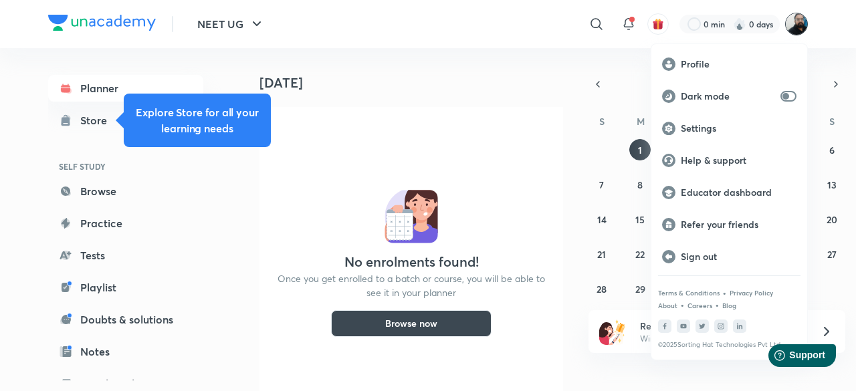 The image size is (856, 391). Describe the element at coordinates (197, 120) in the screenshot. I see `h5: Explore Store for all your learning needs` at that location.